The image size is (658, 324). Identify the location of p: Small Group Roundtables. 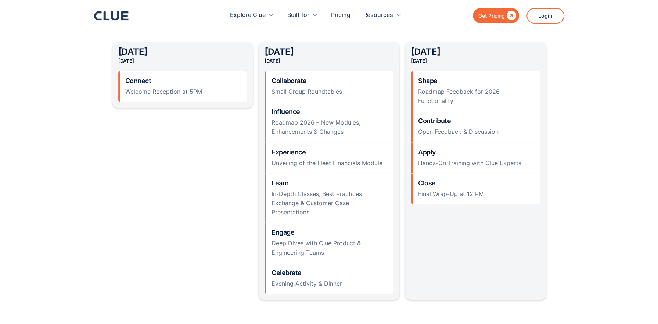
(330, 92).